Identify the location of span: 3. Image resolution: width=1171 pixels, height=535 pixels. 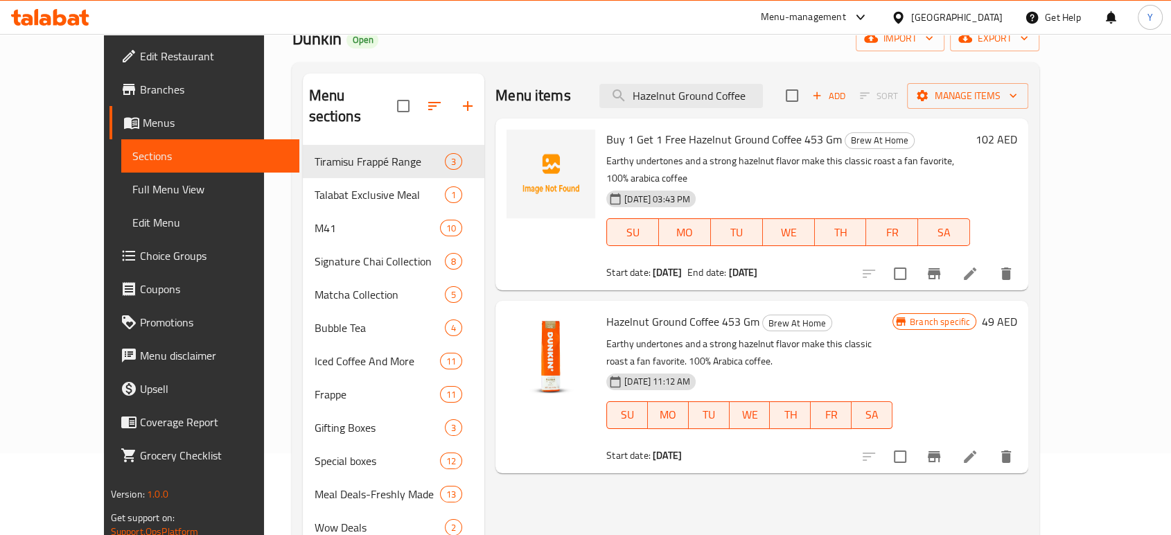
(453, 427).